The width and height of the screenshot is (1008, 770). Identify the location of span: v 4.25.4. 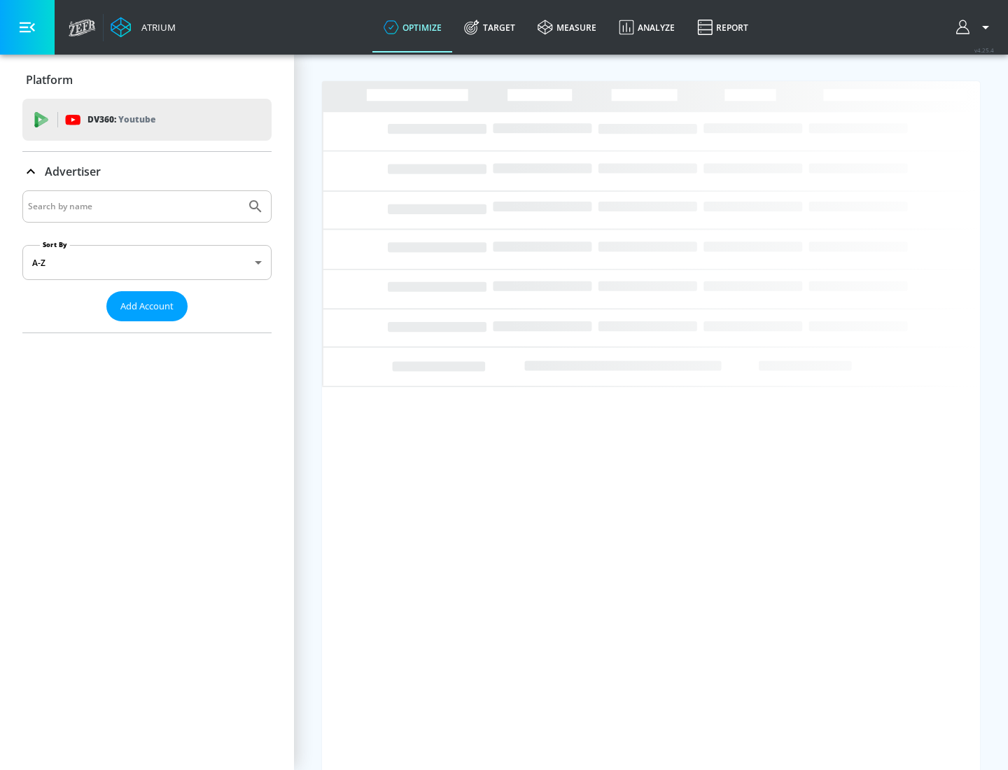
(985, 50).